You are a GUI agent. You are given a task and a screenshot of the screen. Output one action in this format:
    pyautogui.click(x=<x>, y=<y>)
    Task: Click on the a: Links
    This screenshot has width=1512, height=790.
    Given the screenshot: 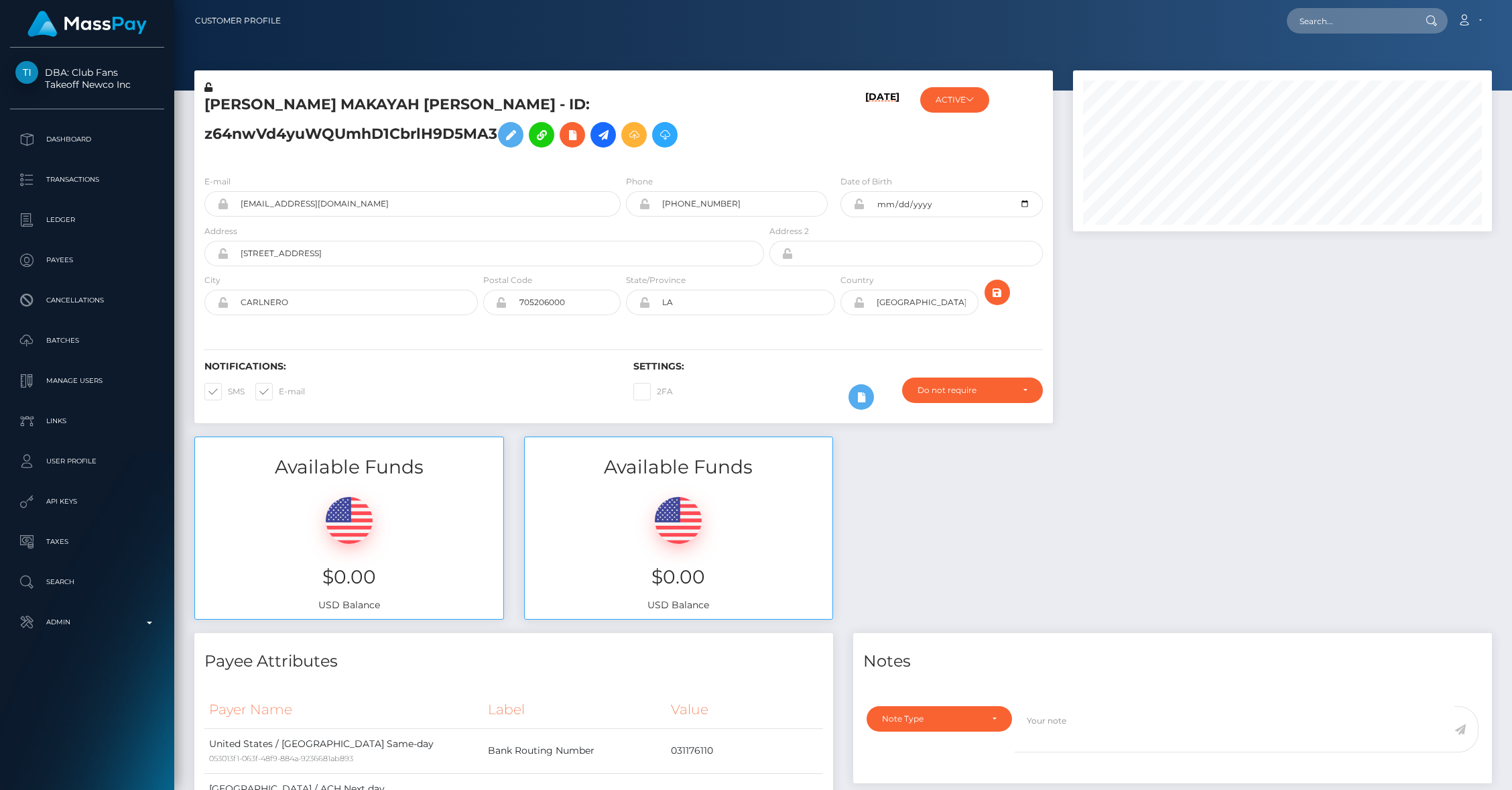 What is the action you would take?
    pyautogui.click(x=88, y=421)
    